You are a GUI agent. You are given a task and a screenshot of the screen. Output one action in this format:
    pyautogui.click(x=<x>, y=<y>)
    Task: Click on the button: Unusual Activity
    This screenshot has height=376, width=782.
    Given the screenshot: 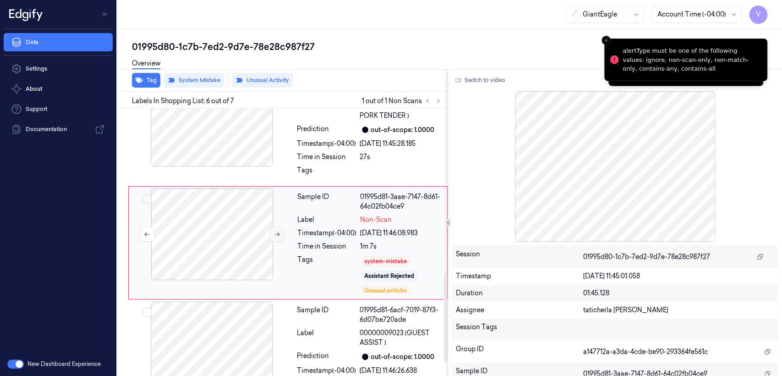 What is the action you would take?
    pyautogui.click(x=262, y=80)
    